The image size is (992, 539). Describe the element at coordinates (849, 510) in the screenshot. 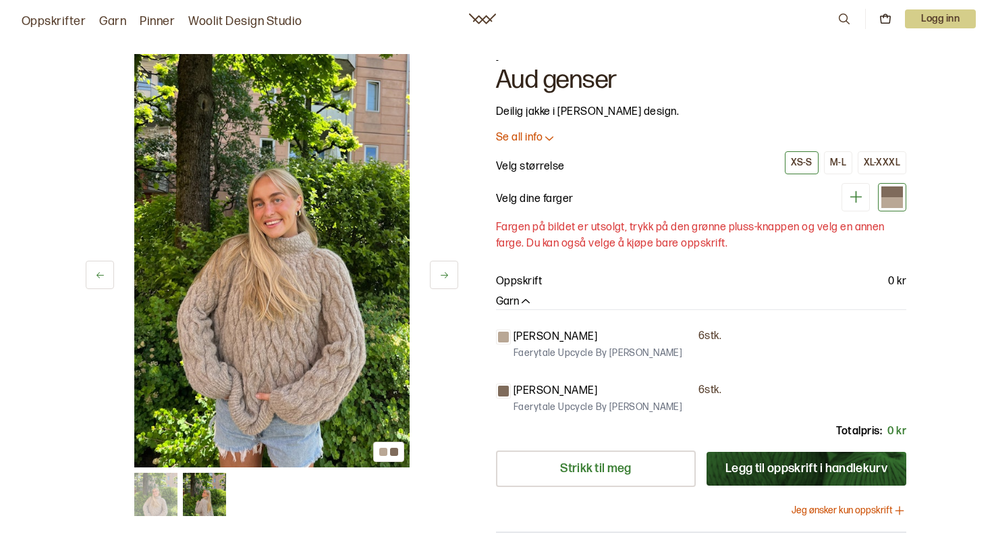

I see `button: Jeg ønsker kun oppskrift` at that location.